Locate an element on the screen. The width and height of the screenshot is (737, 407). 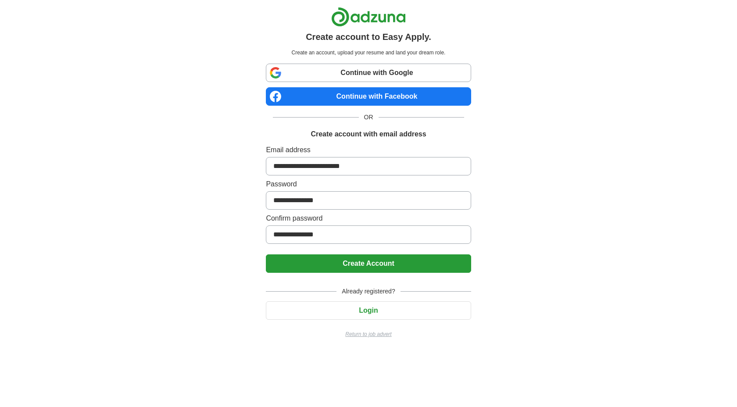
h1: Create account with email address is located at coordinates (368, 134).